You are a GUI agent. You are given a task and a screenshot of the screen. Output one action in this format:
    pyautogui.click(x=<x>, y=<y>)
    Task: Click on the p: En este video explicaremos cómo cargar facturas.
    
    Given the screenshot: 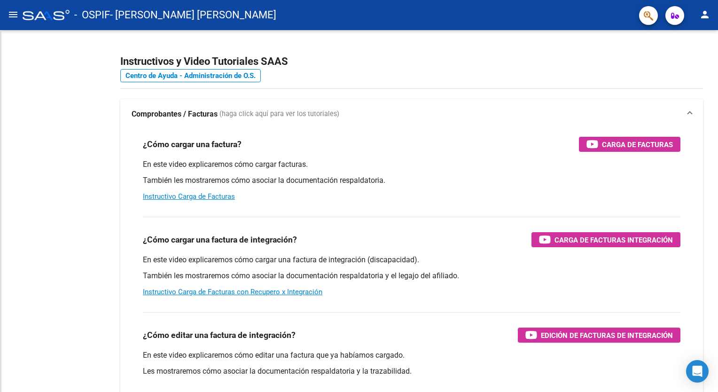 What is the action you would take?
    pyautogui.click(x=412, y=164)
    